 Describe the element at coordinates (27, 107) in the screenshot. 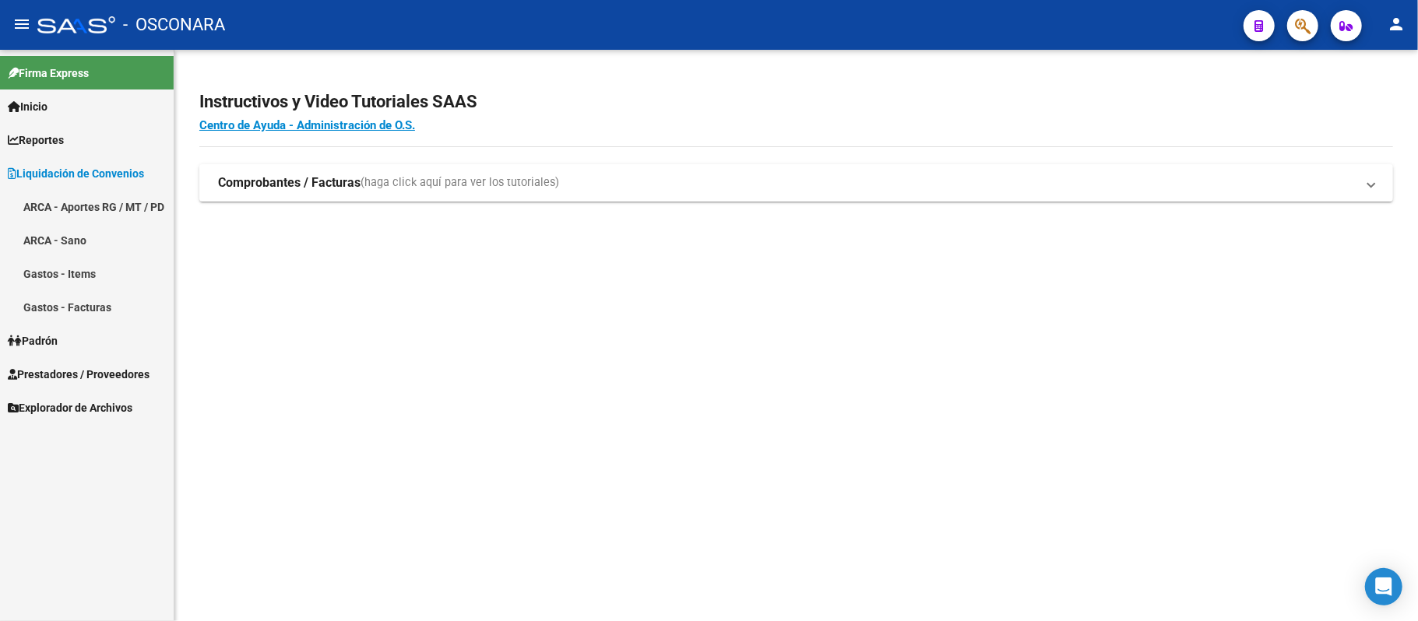

I see `span: Inicio` at that location.